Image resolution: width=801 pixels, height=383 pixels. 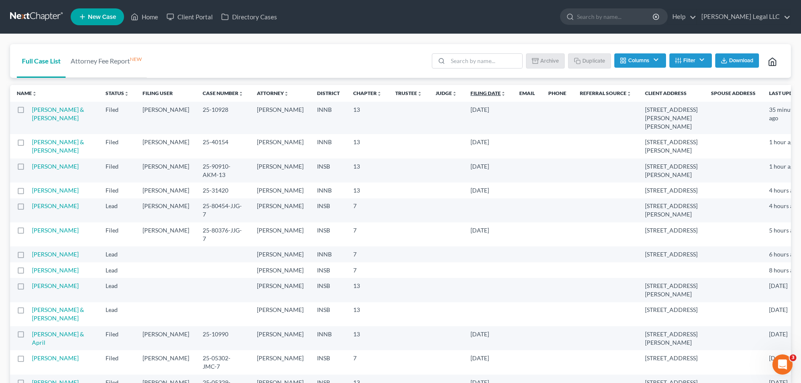 What do you see at coordinates (223, 118) in the screenshot?
I see `td: 25-10928` at bounding box center [223, 118].